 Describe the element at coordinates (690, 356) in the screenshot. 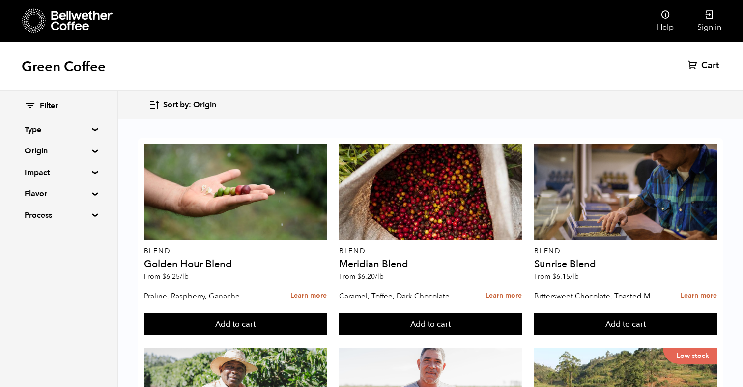

I see `p: Low stock` at that location.